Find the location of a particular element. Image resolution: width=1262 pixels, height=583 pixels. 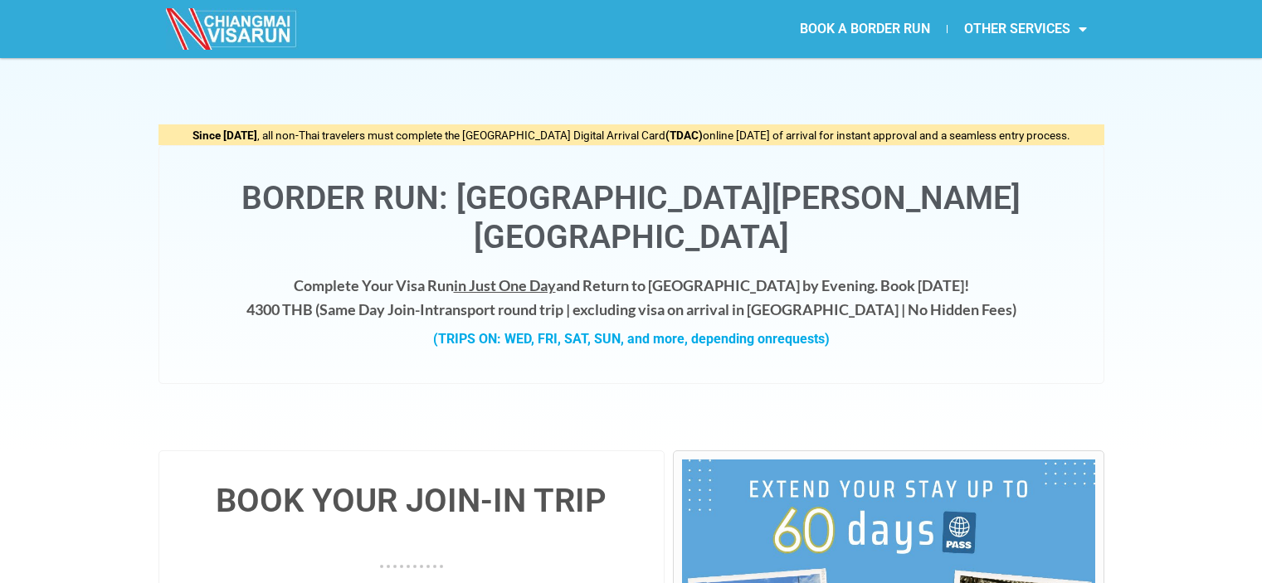

span: requests) is located at coordinates (801, 339).